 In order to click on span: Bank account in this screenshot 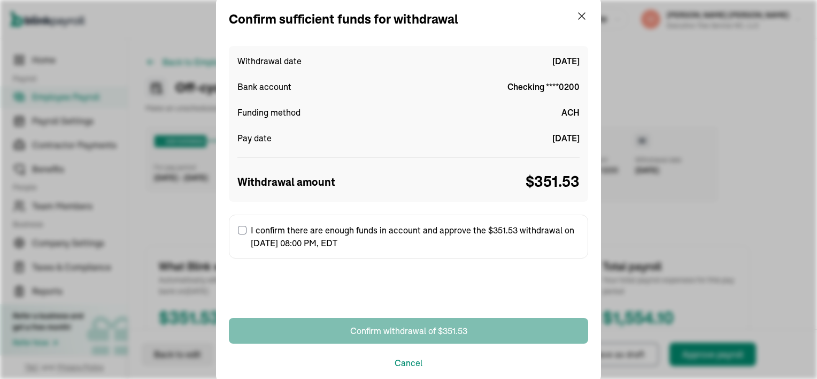, I will do `click(264, 87)`.